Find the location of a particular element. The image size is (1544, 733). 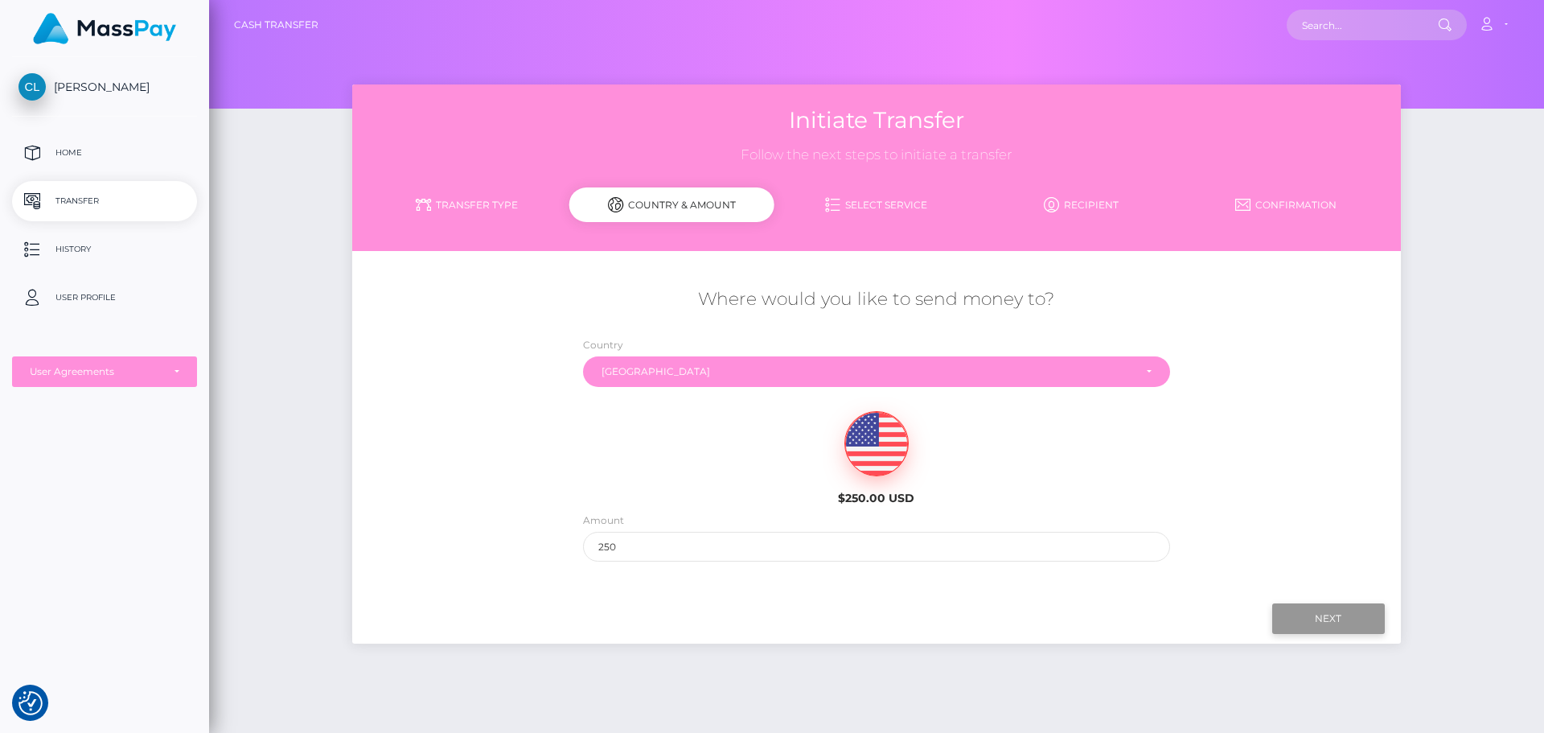

button: User Agreements is located at coordinates (105, 372).